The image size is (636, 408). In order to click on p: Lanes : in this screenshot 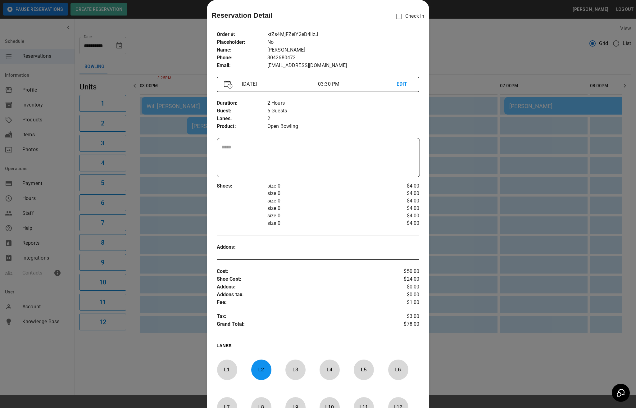, I will do `click(242, 119)`.